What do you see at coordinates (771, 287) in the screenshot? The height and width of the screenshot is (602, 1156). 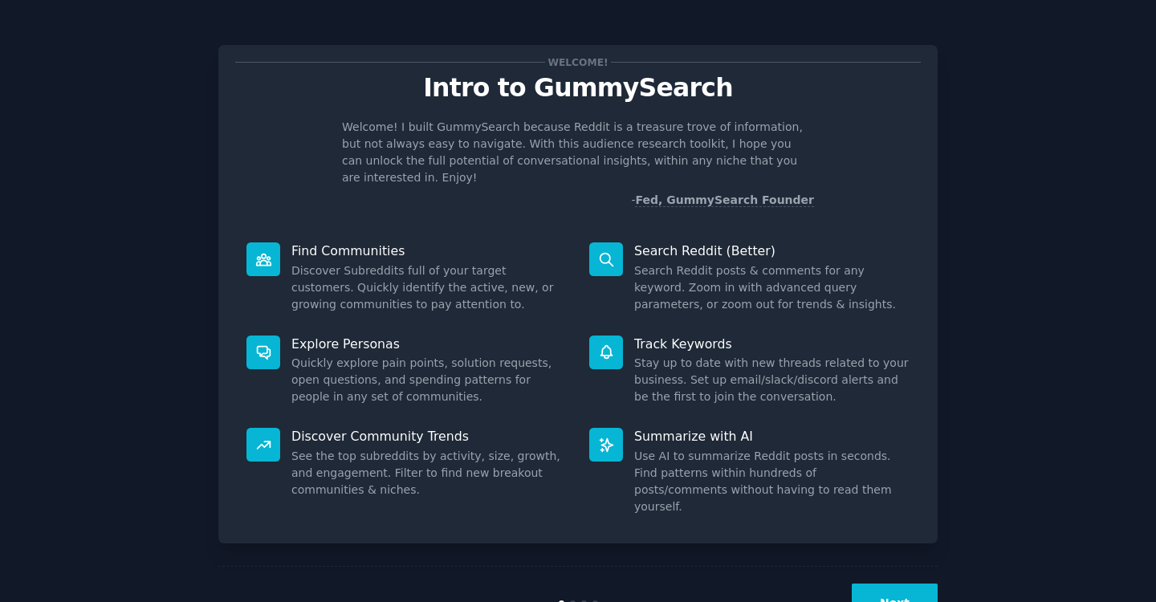 I see `dd: Search Reddit posts & comments for any keyword. Zoom in with advanced query parameters, or zoom o...` at bounding box center [771, 287].